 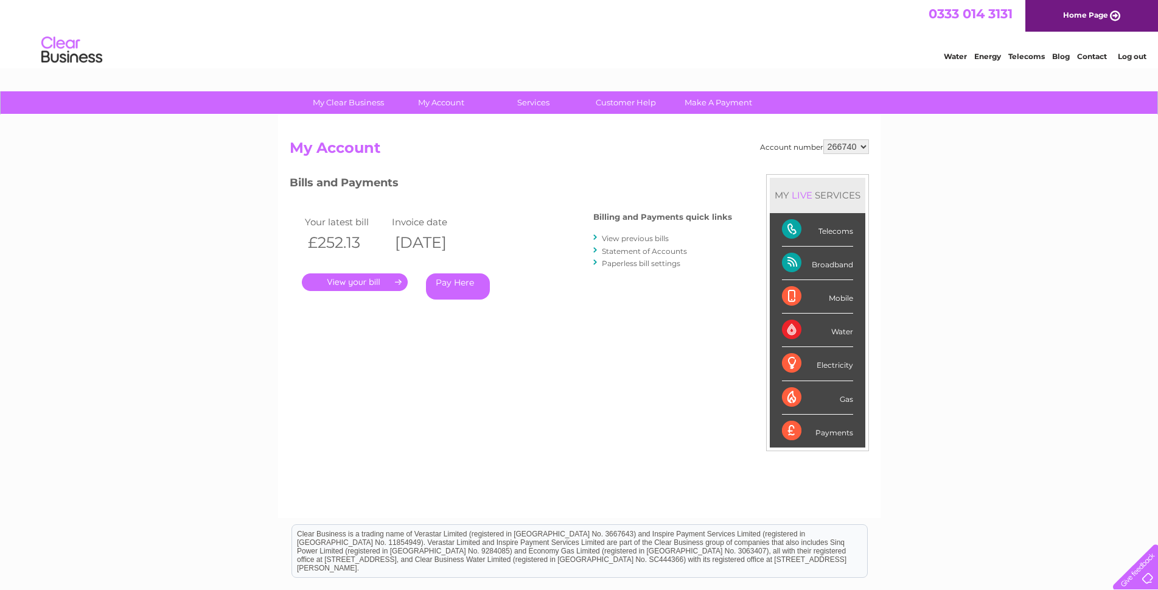 What do you see at coordinates (817, 263) in the screenshot?
I see `div: Broadband` at bounding box center [817, 263].